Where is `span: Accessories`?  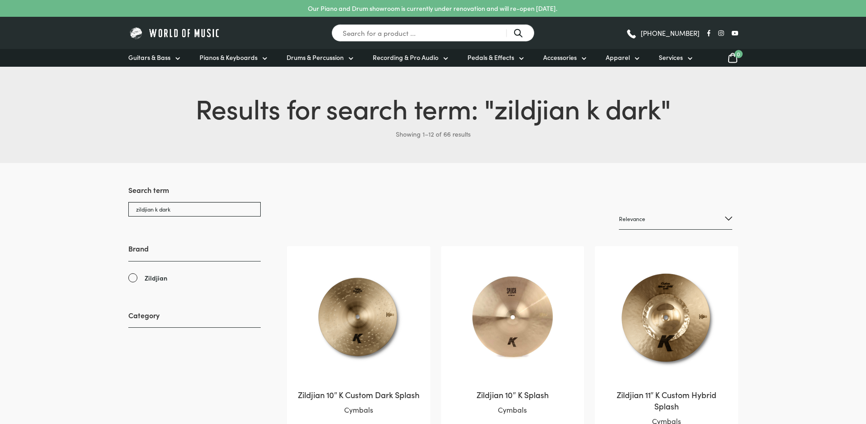
span: Accessories is located at coordinates (560, 57).